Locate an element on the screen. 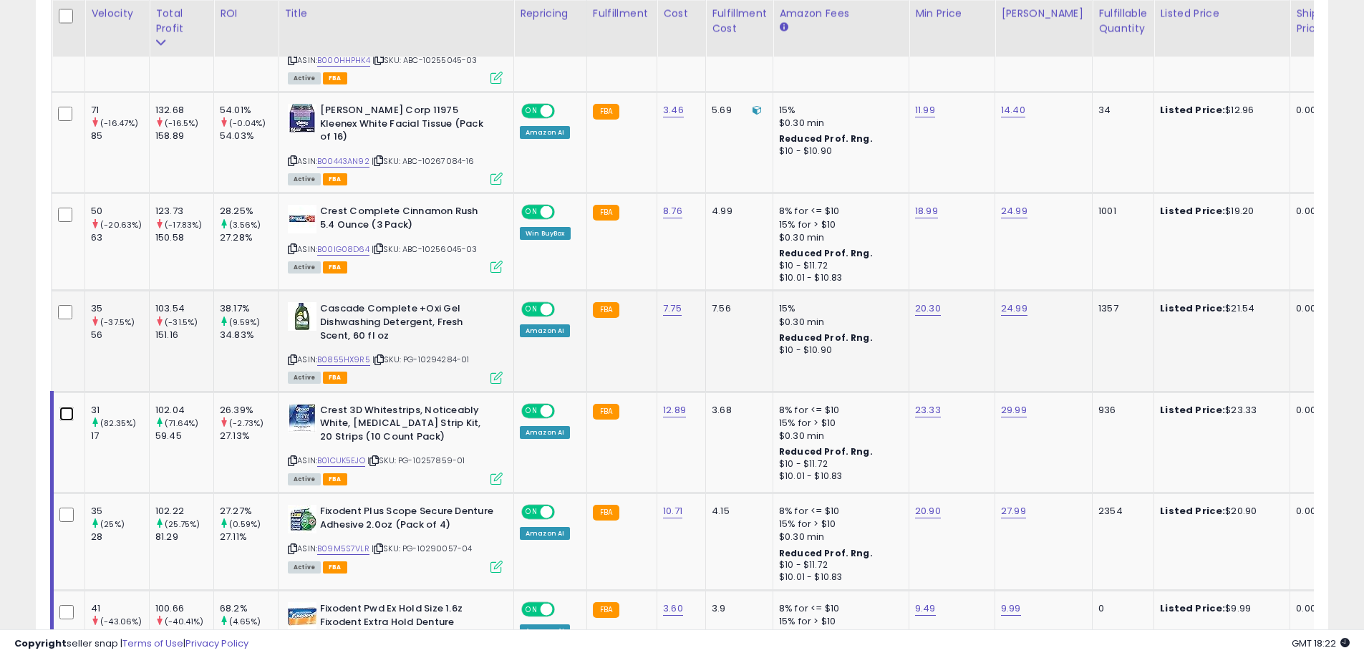 The width and height of the screenshot is (1364, 658). div: Amazon AI is located at coordinates (545, 433).